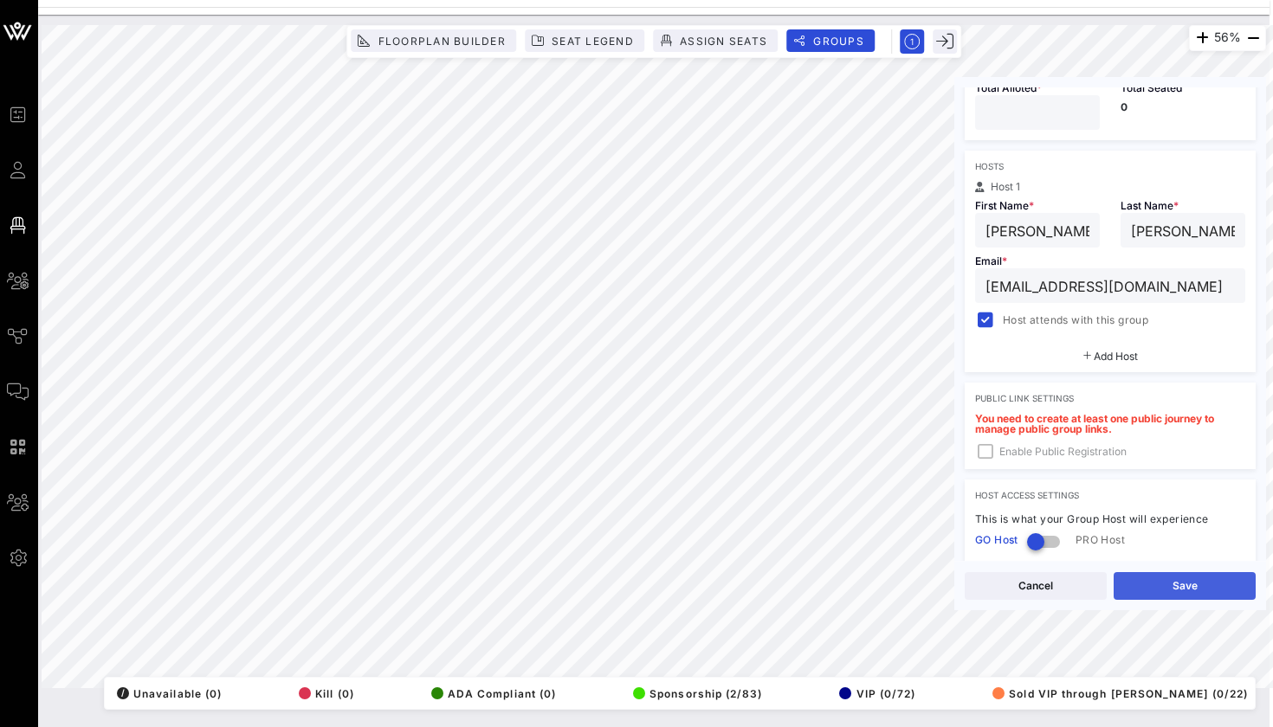  I want to click on div: 56%, so click(1227, 38).